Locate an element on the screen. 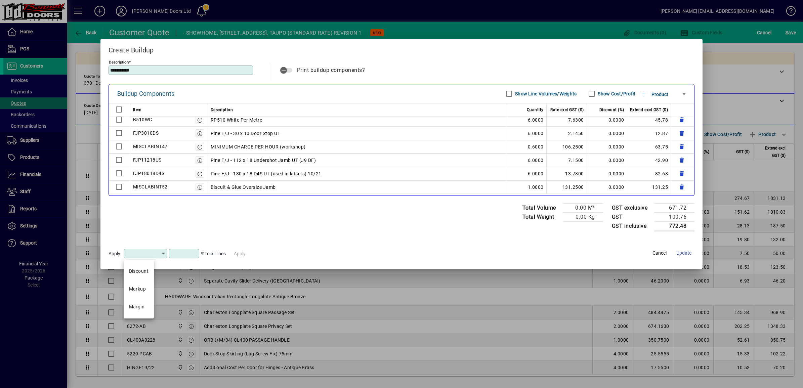 This screenshot has height=388, width=803. td: 42.90 is located at coordinates (649, 160).